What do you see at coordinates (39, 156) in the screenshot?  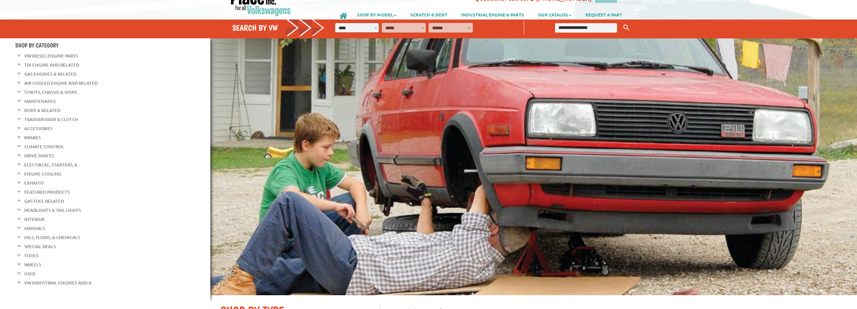 I see `a: Drive Shafts` at bounding box center [39, 156].